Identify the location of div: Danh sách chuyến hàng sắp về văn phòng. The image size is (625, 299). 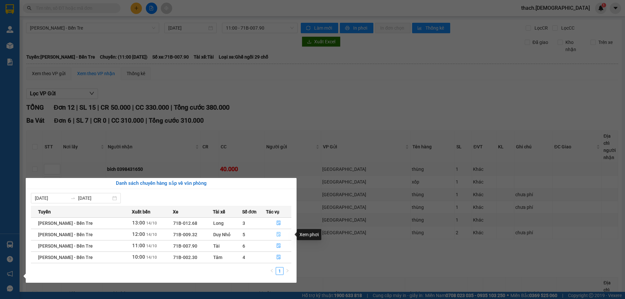
(161, 184).